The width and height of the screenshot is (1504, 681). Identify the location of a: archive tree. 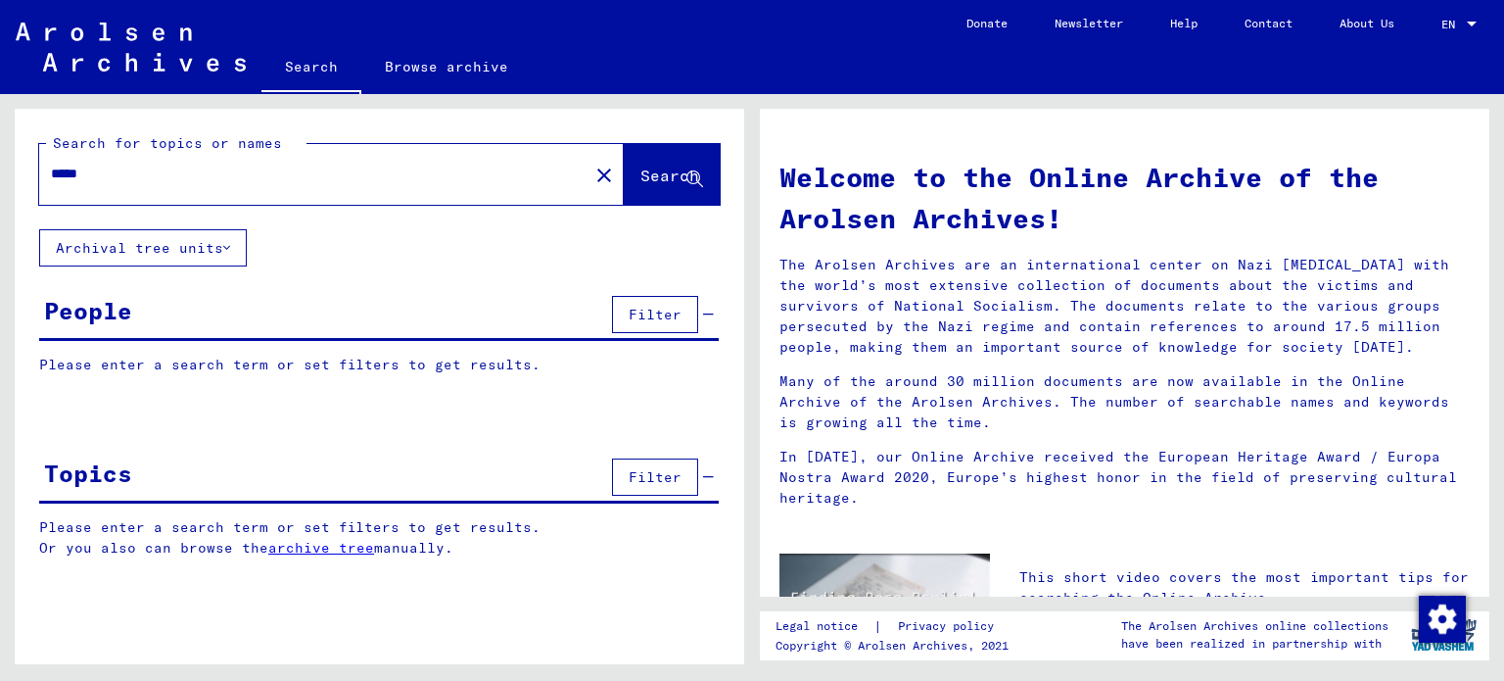
(321, 547).